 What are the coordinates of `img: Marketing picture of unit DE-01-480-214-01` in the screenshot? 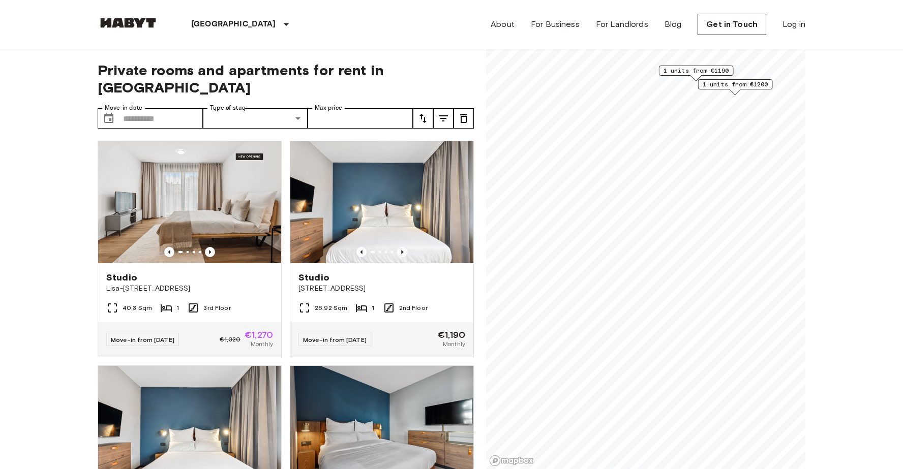 It's located at (382, 202).